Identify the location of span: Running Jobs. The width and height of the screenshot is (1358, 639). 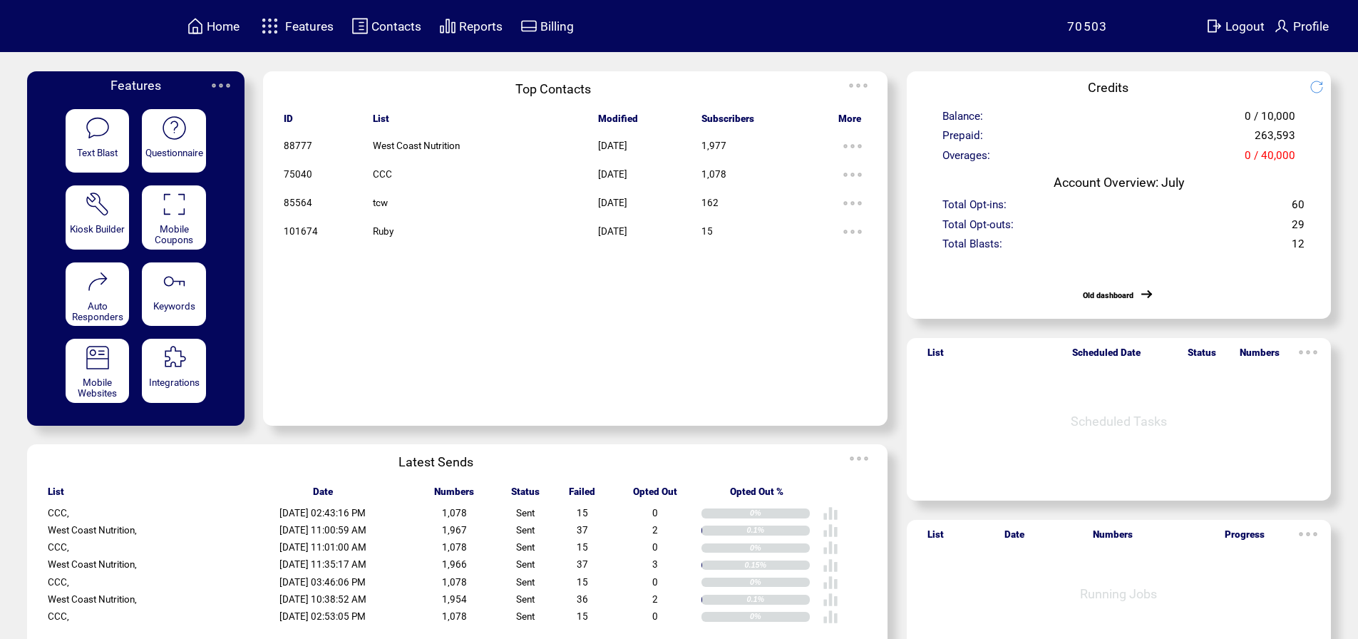
(1118, 593).